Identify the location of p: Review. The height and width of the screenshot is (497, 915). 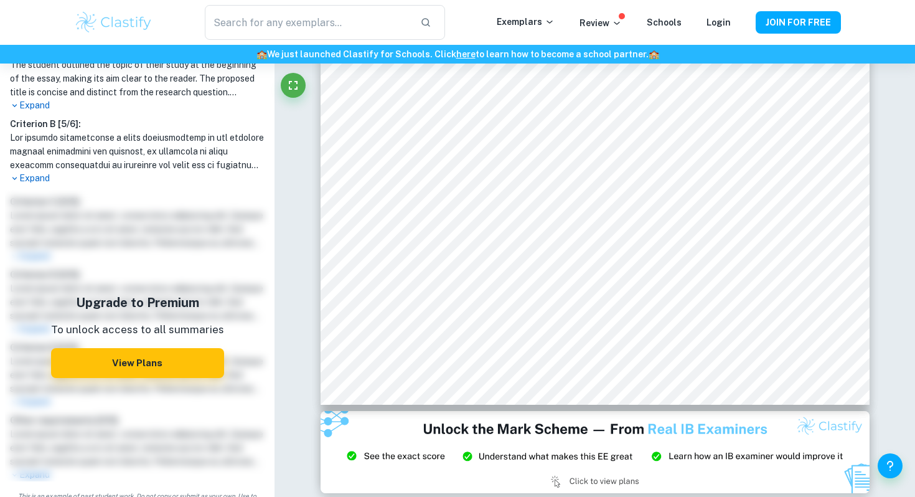
(601, 23).